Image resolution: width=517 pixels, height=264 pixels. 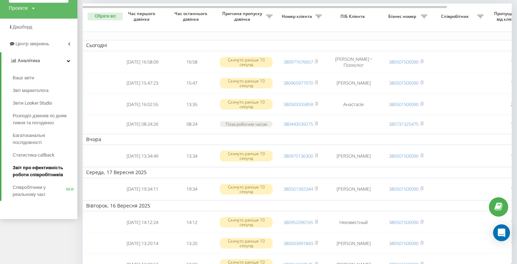 What do you see at coordinates (45, 172) in the screenshot?
I see `a: Звіт про ефективність роботи співробітників` at bounding box center [45, 172].